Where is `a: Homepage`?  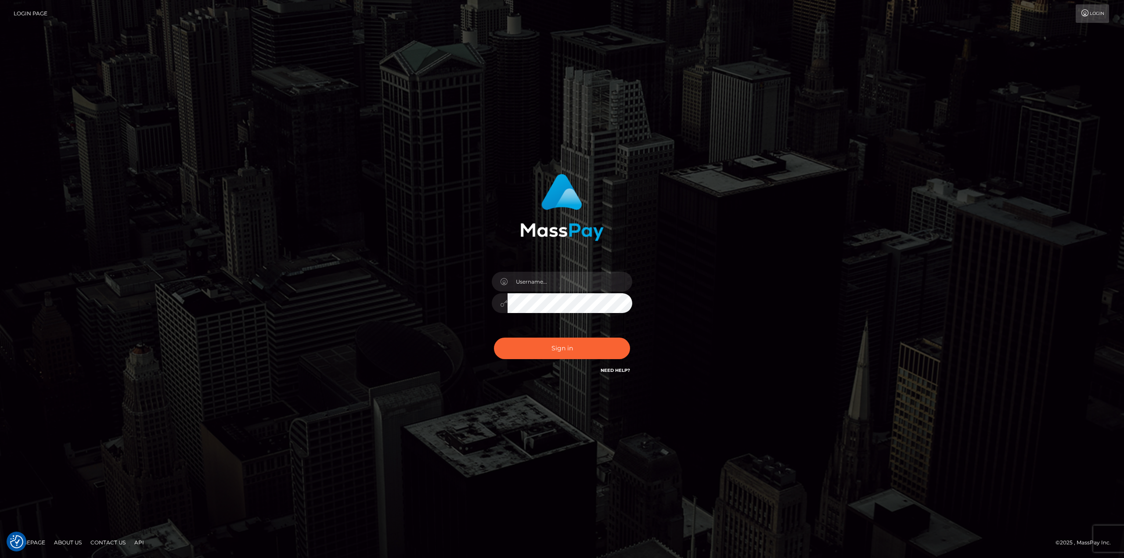 a: Homepage is located at coordinates (29, 542).